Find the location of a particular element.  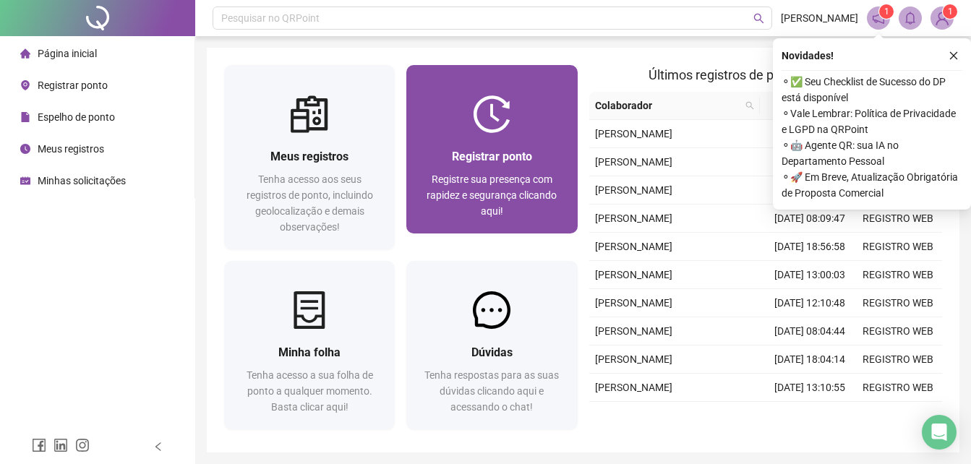

sup: 1 is located at coordinates (887, 12).